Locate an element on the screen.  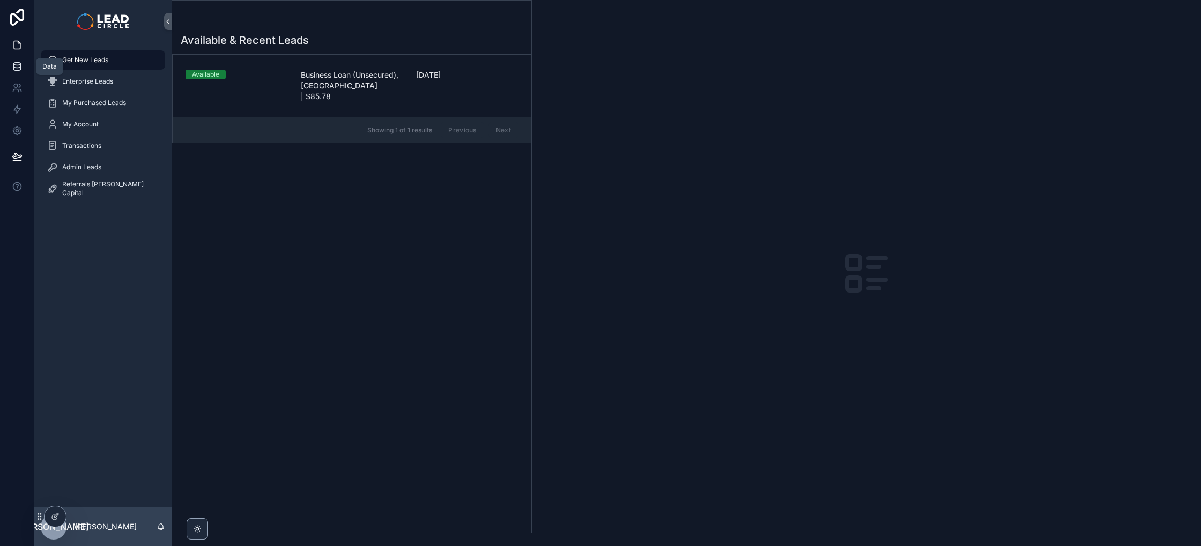
img: App logo is located at coordinates (102, 21).